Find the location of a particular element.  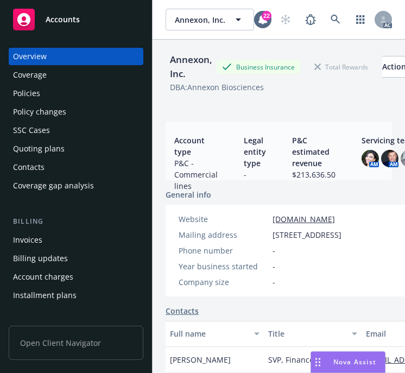

a: SSC Cases is located at coordinates (76, 130).